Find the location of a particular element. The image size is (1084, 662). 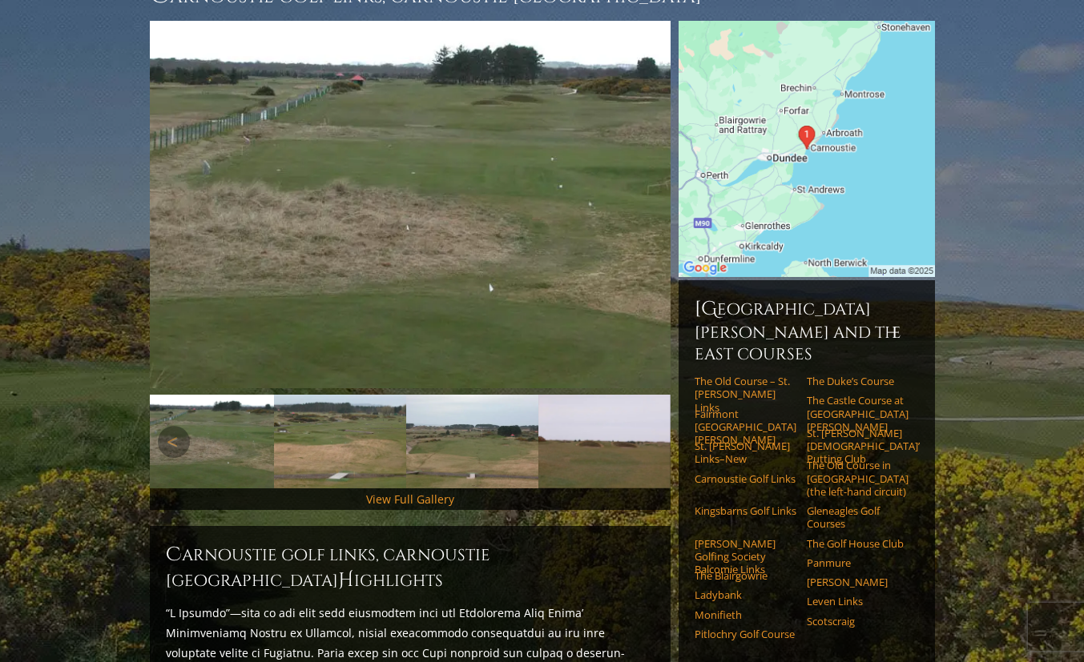

a: The Golf House Club is located at coordinates (857, 544).